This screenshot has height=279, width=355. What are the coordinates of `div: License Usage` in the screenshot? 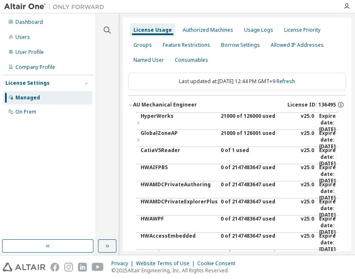 It's located at (153, 30).